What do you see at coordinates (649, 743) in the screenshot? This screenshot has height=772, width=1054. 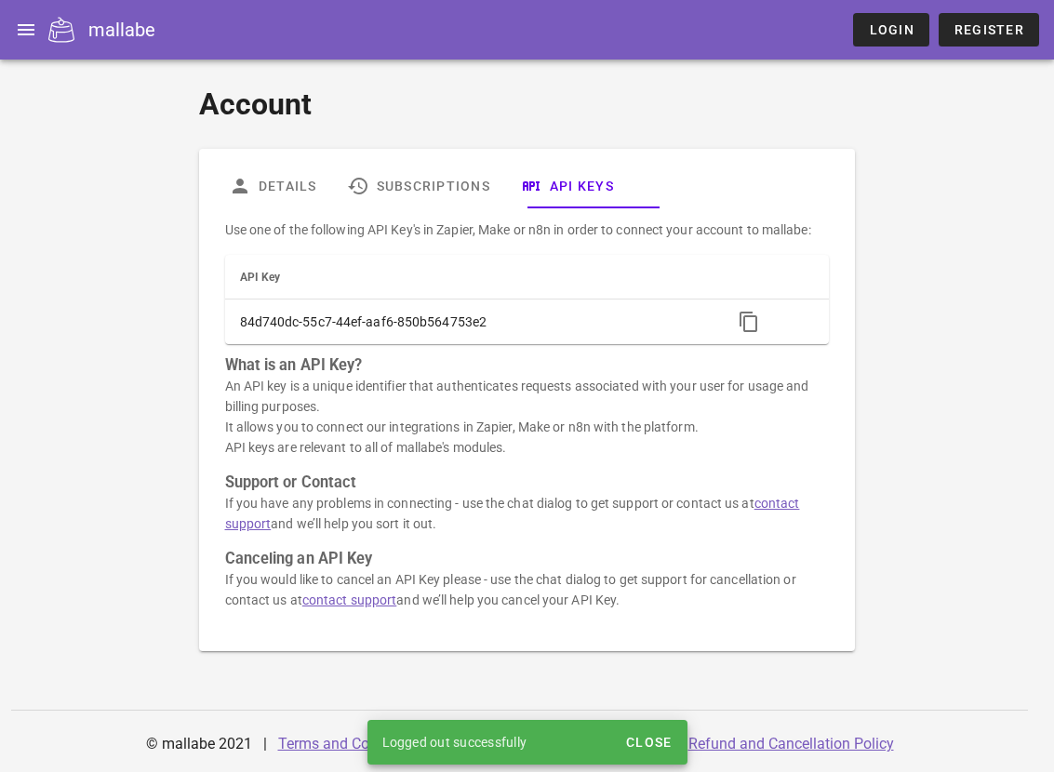 I see `button: Close` at bounding box center [649, 743].